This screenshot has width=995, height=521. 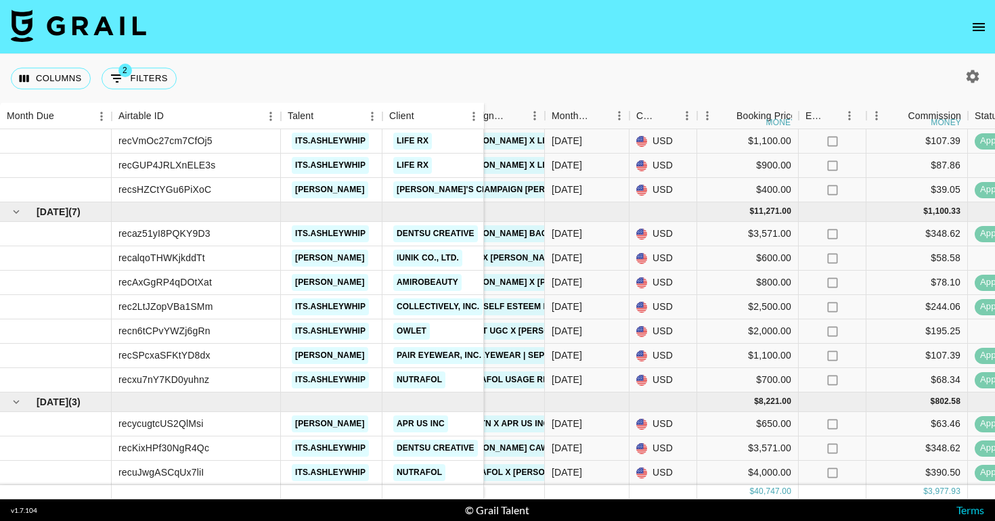 I want to click on div: money, so click(x=781, y=122).